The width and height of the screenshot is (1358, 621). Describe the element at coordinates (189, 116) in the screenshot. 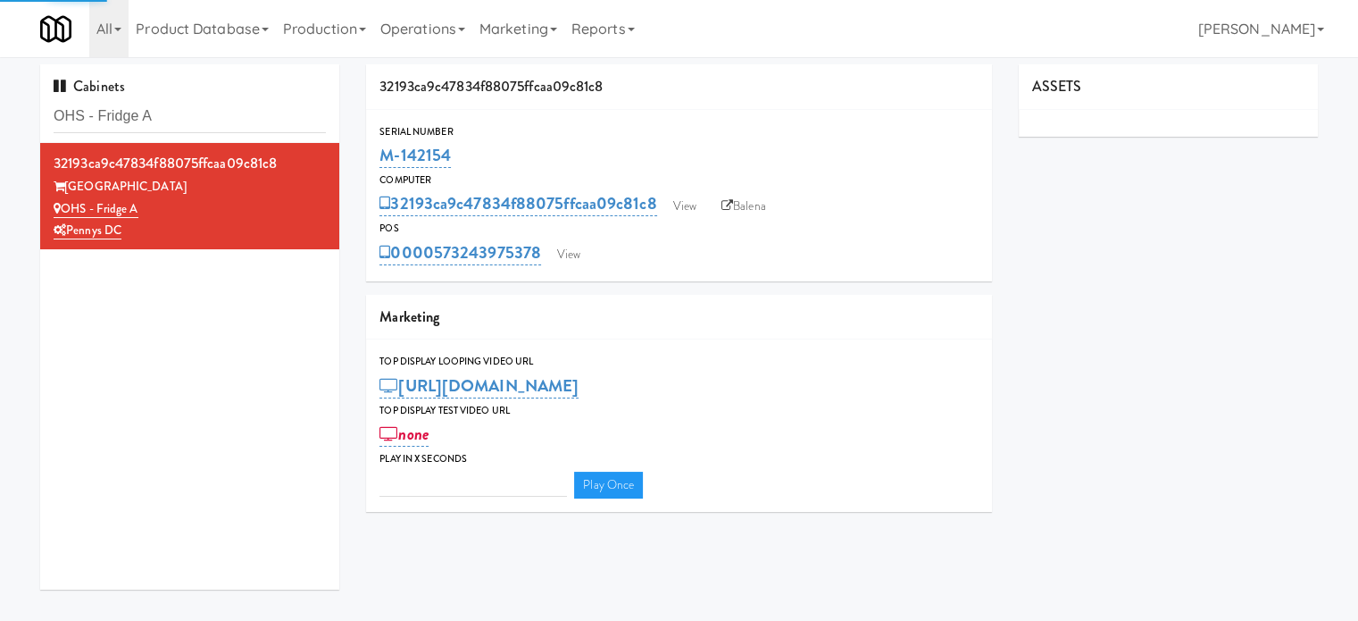

I see `input: Search cabinets` at that location.